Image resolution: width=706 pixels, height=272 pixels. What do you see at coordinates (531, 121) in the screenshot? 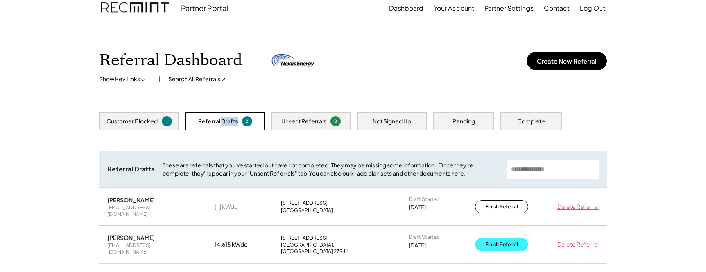
I see `div: Complete` at bounding box center [531, 121].